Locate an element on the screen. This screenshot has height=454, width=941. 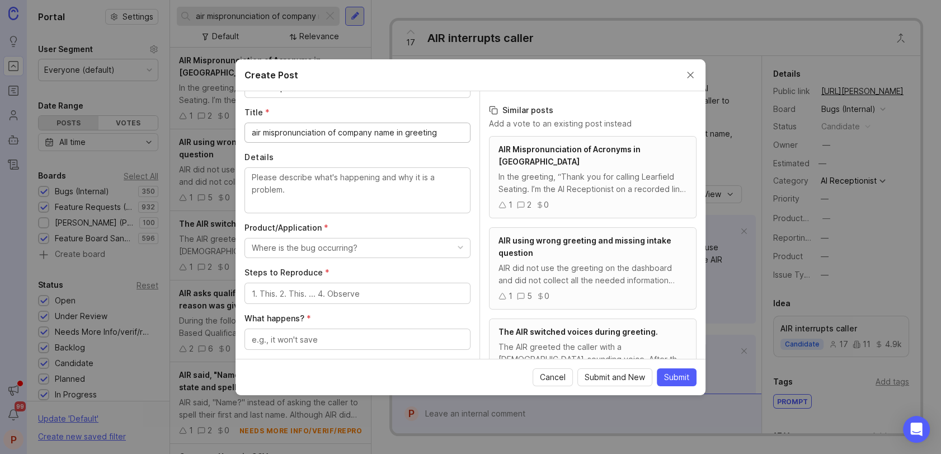
div: 5 is located at coordinates (529, 296).